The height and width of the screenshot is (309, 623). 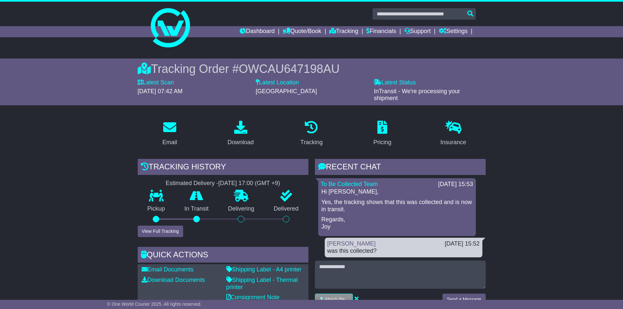 What do you see at coordinates (312, 69) in the screenshot?
I see `div: Tracking Order #` at bounding box center [312, 69].